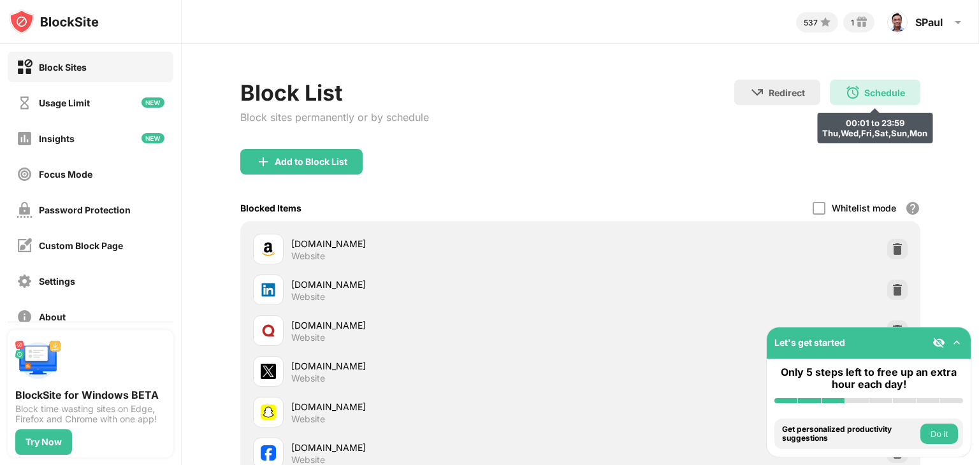  What do you see at coordinates (810, 22) in the screenshot?
I see `div: 537` at bounding box center [810, 22].